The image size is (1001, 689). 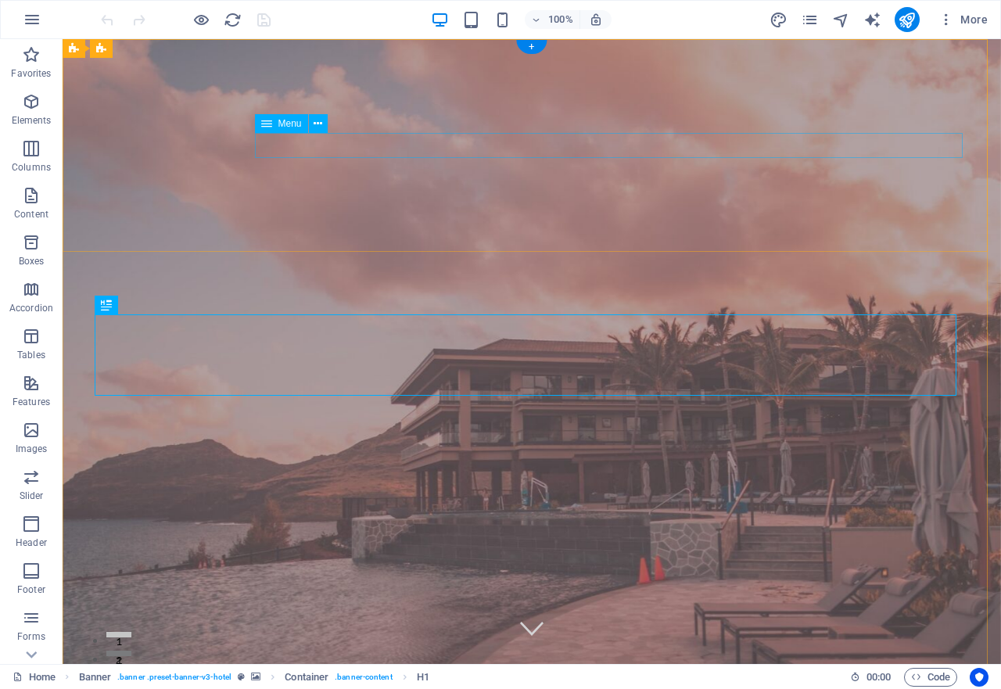 I want to click on p: Slider, so click(x=31, y=496).